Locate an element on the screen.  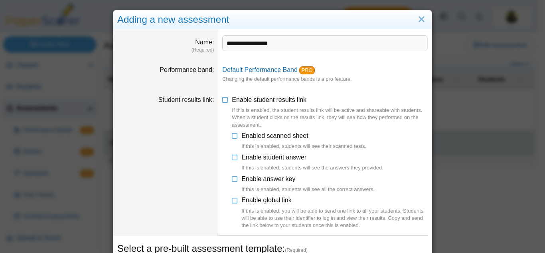
div: If this is enabled, students will see all the correct answers. is located at coordinates (308, 189).